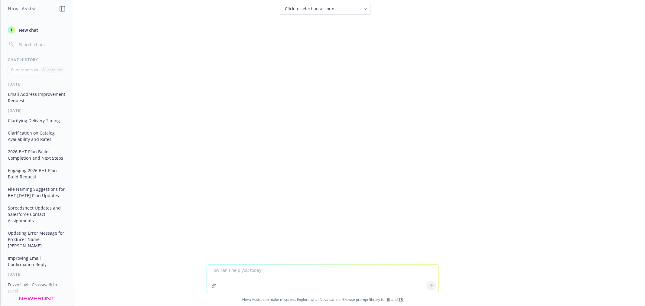 The width and height of the screenshot is (645, 306). Describe the element at coordinates (323, 300) in the screenshot. I see `span: Nova Assist can make mistakes. Explore what Nova can do: Browse prompt library for and` at that location.